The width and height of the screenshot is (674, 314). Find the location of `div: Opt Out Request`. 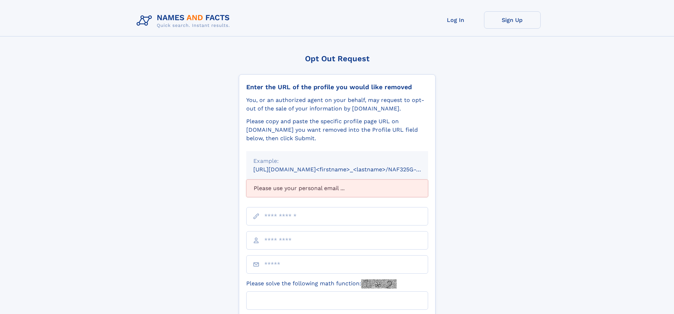

div: Opt Out Request is located at coordinates (337, 58).